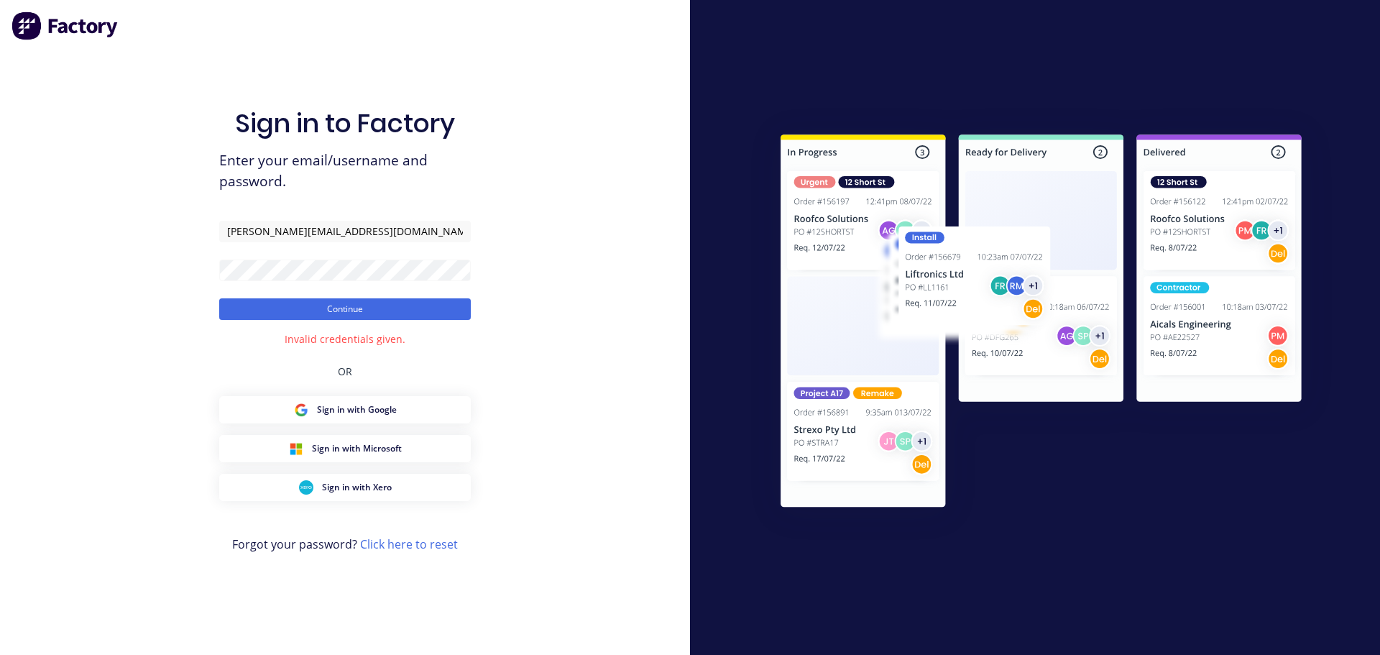 The width and height of the screenshot is (1380, 655). What do you see at coordinates (356, 487) in the screenshot?
I see `span: Sign in with Xero` at bounding box center [356, 487].